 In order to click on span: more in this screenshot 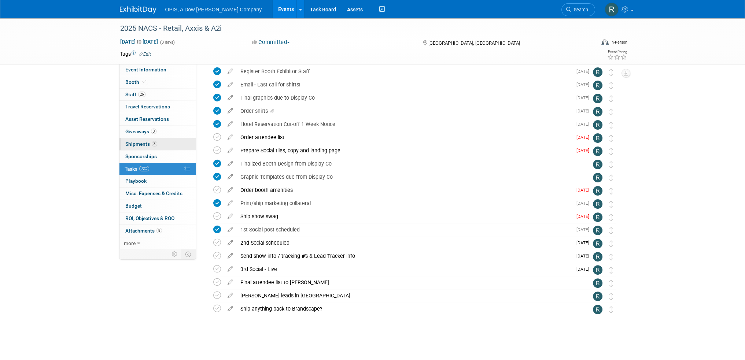, I will do `click(130, 243)`.